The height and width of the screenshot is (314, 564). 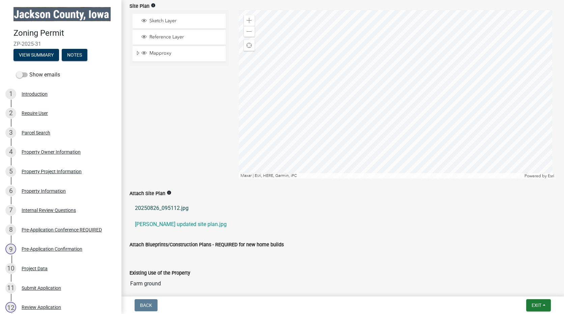 What do you see at coordinates (186, 21) in the screenshot?
I see `span: Sketch Layer` at bounding box center [186, 21].